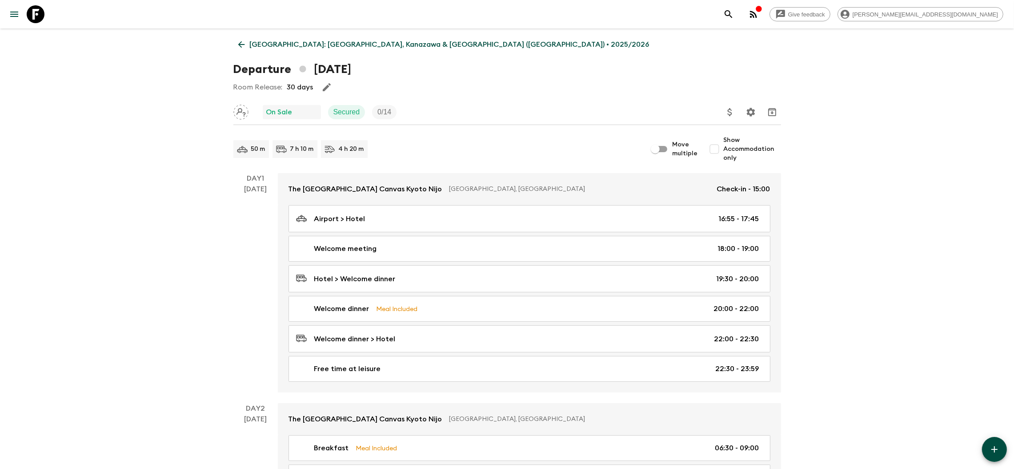  I want to click on div: Trip Fill, so click(384, 112).